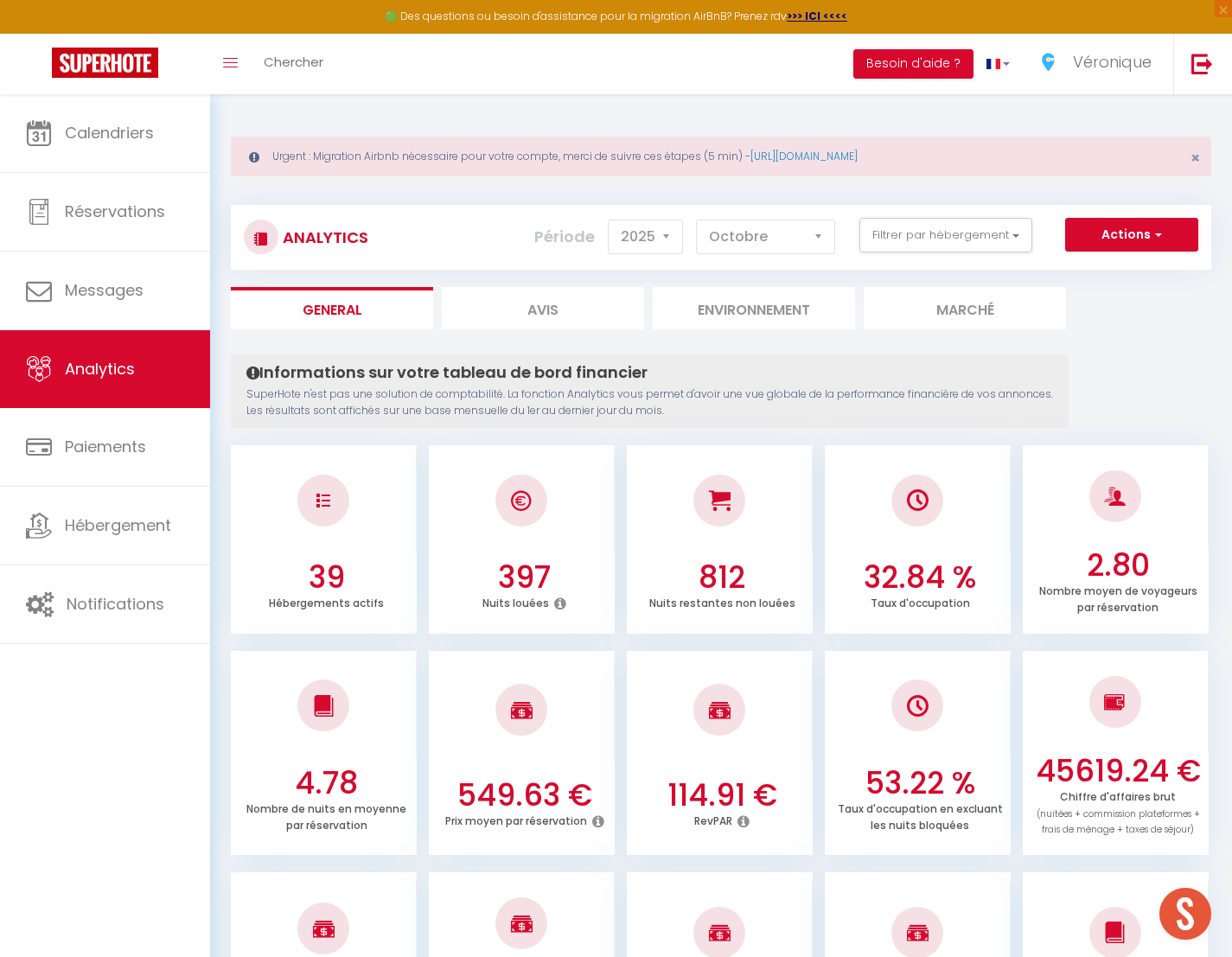  I want to click on h4: Informations sur votre tableau de bord financier, so click(649, 373).